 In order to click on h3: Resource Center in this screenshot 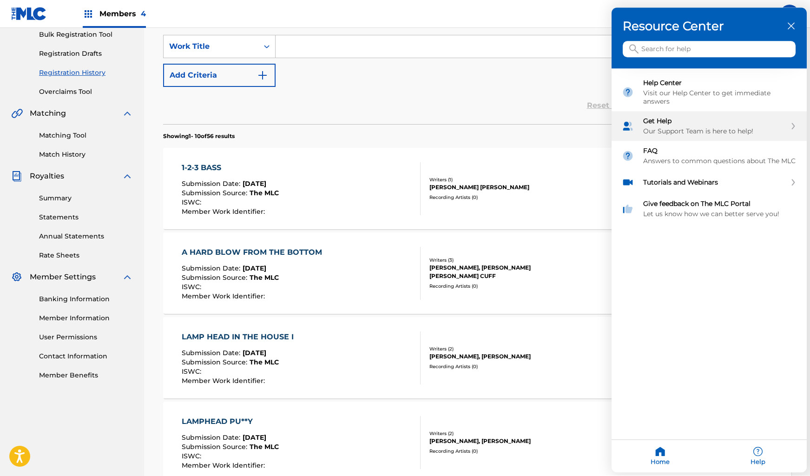, I will do `click(709, 26)`.